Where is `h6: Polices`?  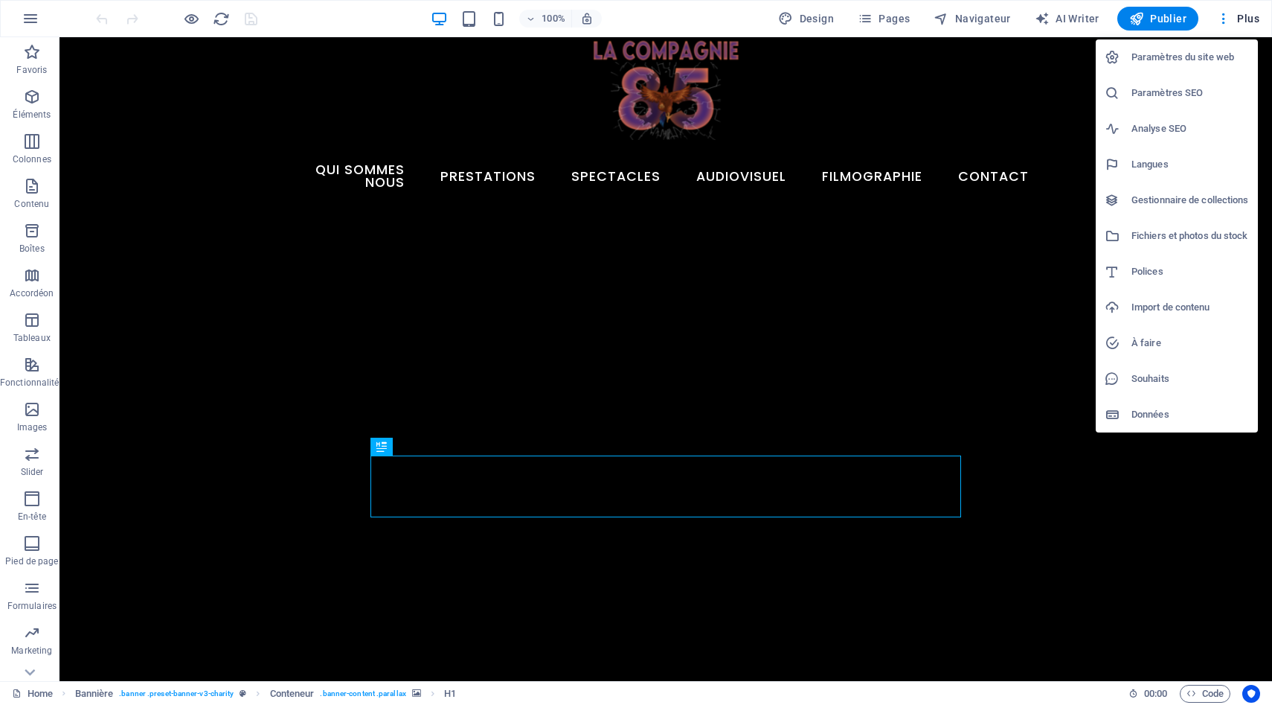 h6: Polices is located at coordinates (1190, 272).